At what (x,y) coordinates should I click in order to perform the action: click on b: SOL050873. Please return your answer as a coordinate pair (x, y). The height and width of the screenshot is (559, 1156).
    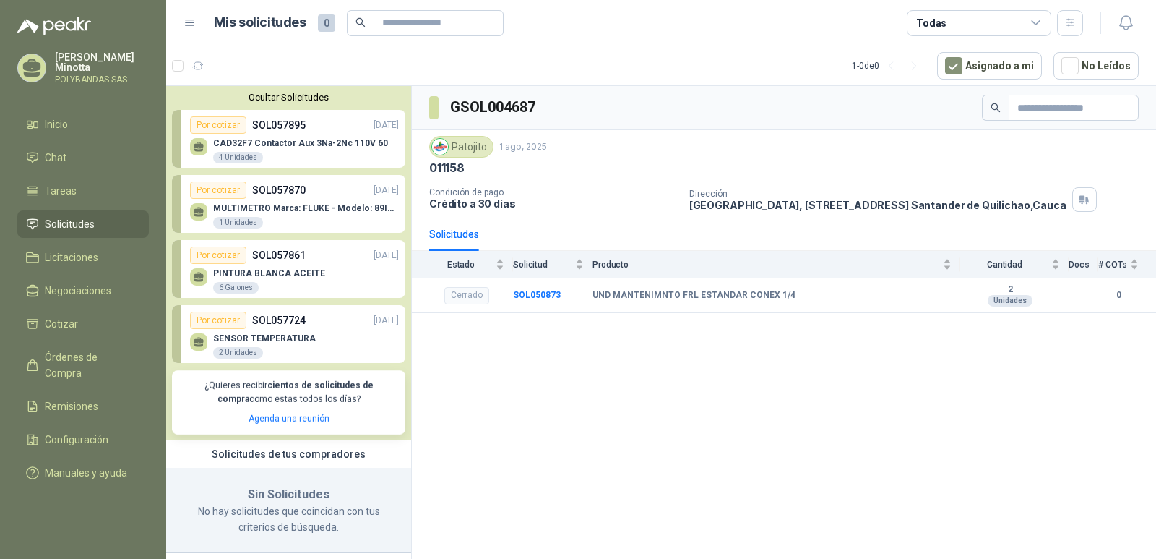
    Looking at the image, I should click on (537, 295).